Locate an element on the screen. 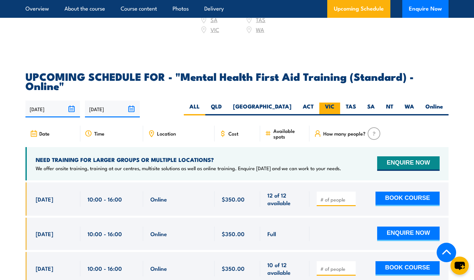  span: 10 of 12 available is located at coordinates (284, 269).